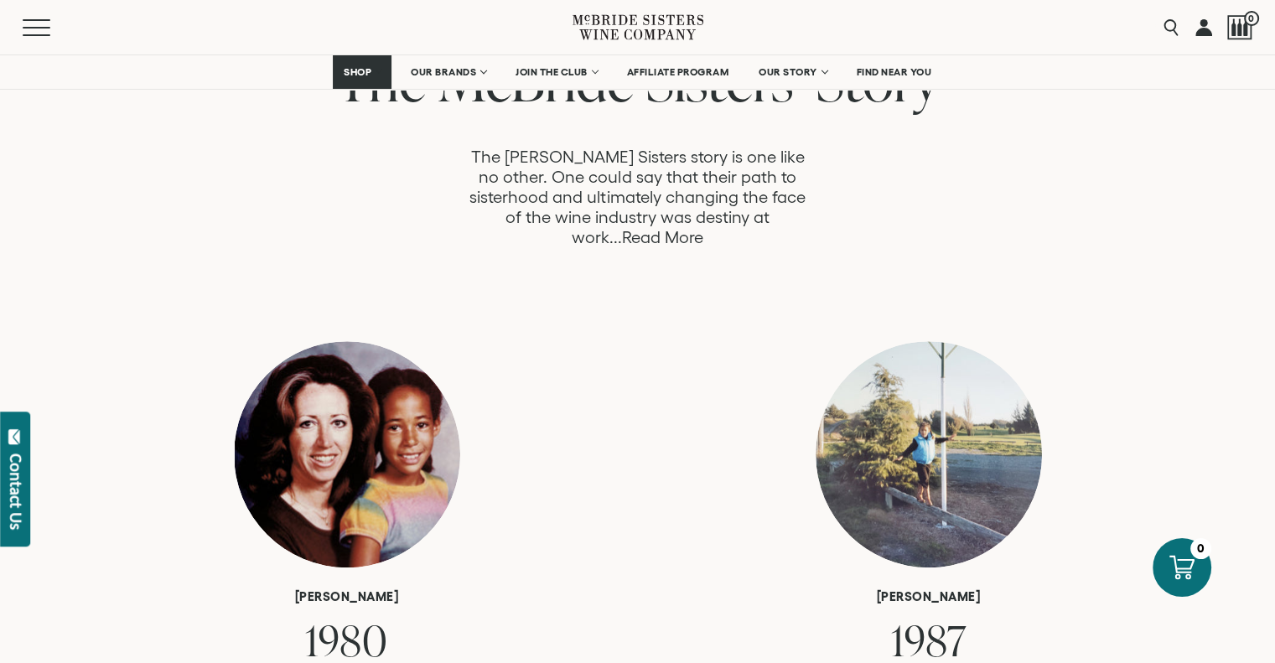 The width and height of the screenshot is (1275, 663). I want to click on span: AFFILIATE PROGRAM, so click(678, 72).